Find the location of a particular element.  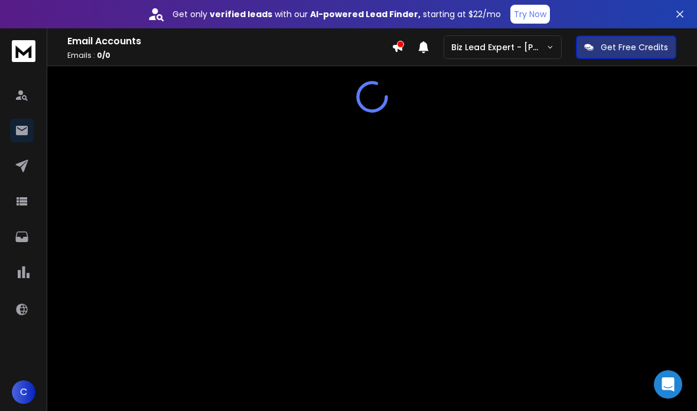

p: Emails : is located at coordinates (229, 56).